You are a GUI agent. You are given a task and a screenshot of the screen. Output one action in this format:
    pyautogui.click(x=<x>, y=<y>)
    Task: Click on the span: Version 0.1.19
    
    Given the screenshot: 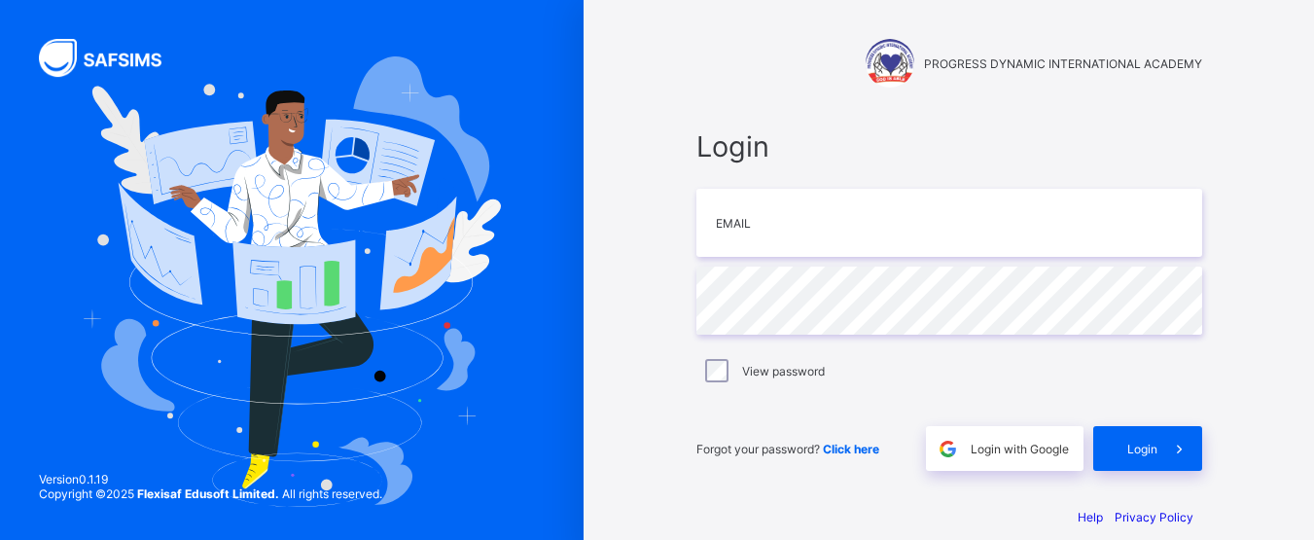 What is the action you would take?
    pyautogui.click(x=210, y=479)
    